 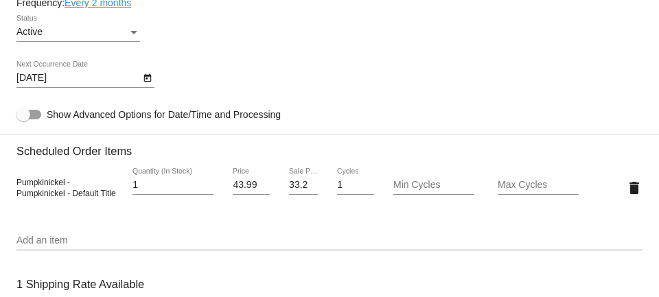 What do you see at coordinates (147, 77) in the screenshot?
I see `button: Open calendar` at bounding box center [147, 77].